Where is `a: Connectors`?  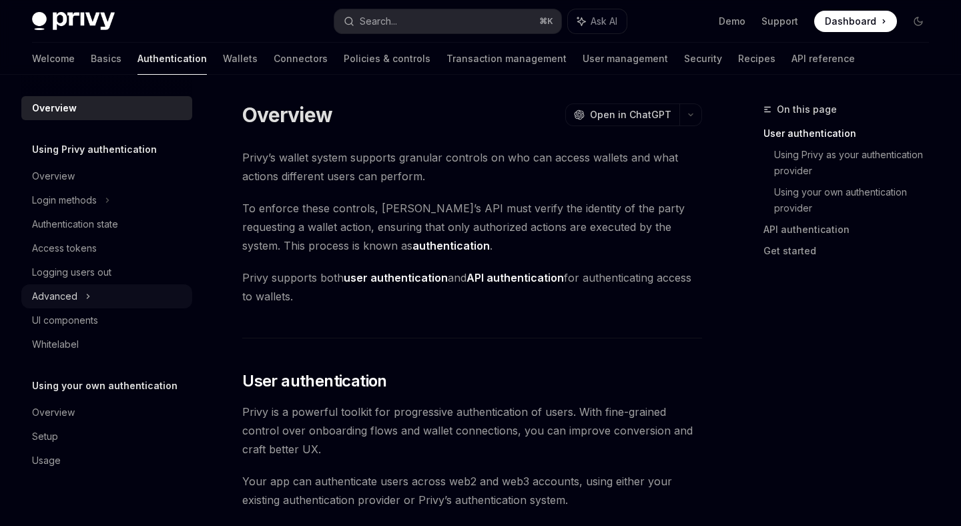 a: Connectors is located at coordinates (300, 59).